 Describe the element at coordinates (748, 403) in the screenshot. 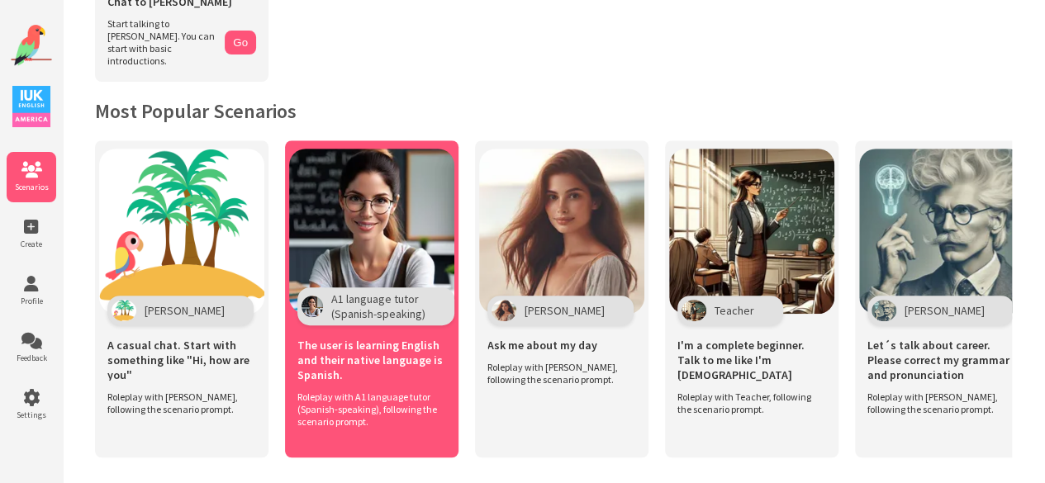

I see `span: Roleplay with Teacher, following the scenario prompt.` at that location.